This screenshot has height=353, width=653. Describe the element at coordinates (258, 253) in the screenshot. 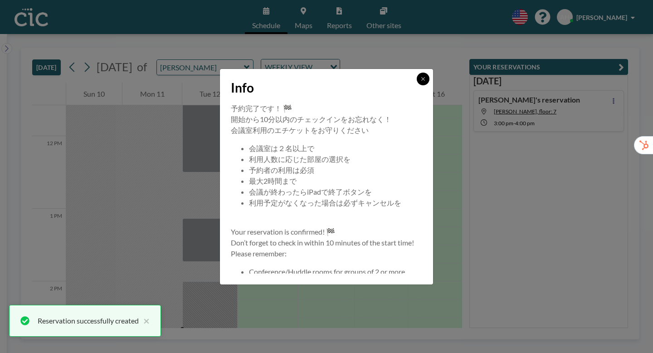

I see `span: Please remember:` at that location.